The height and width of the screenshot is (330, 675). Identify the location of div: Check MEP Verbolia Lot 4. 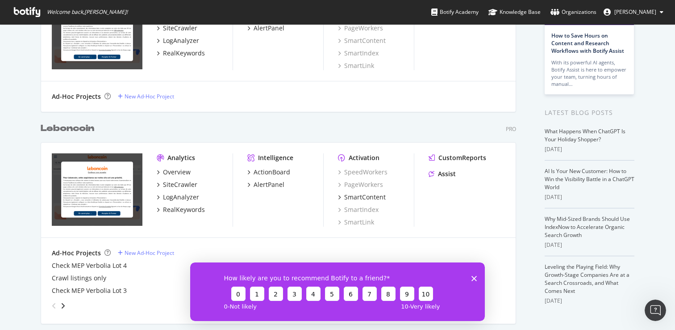
(89, 265).